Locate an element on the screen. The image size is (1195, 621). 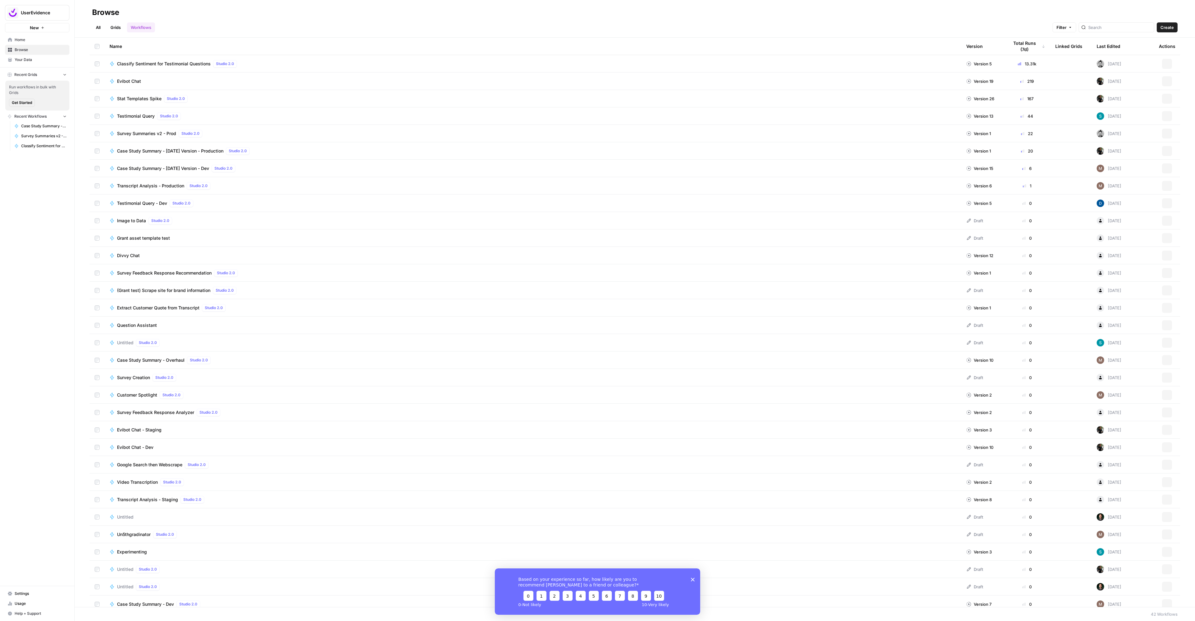
span: Stat Templates Spike is located at coordinates (139, 99).